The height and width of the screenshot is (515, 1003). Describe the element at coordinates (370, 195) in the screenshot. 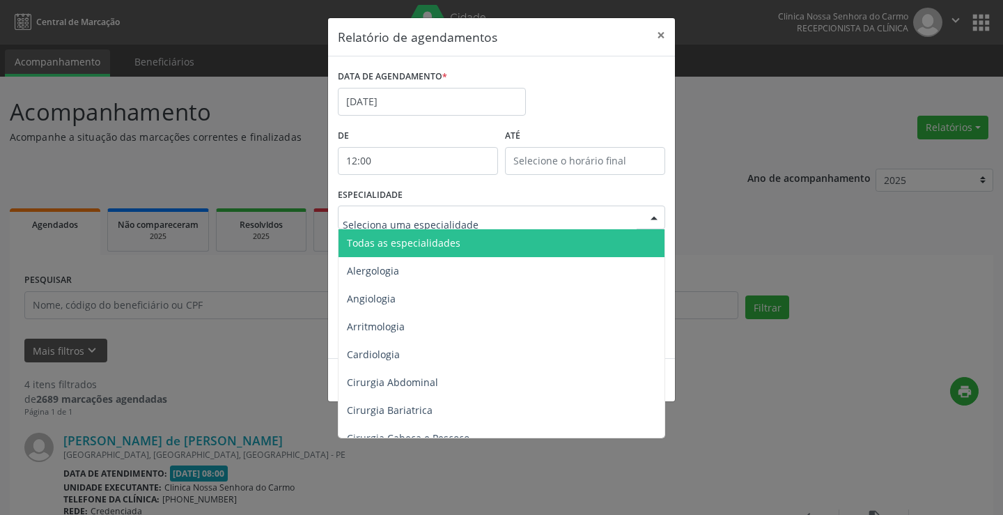

I see `label: ESPECIALIDADE` at that location.